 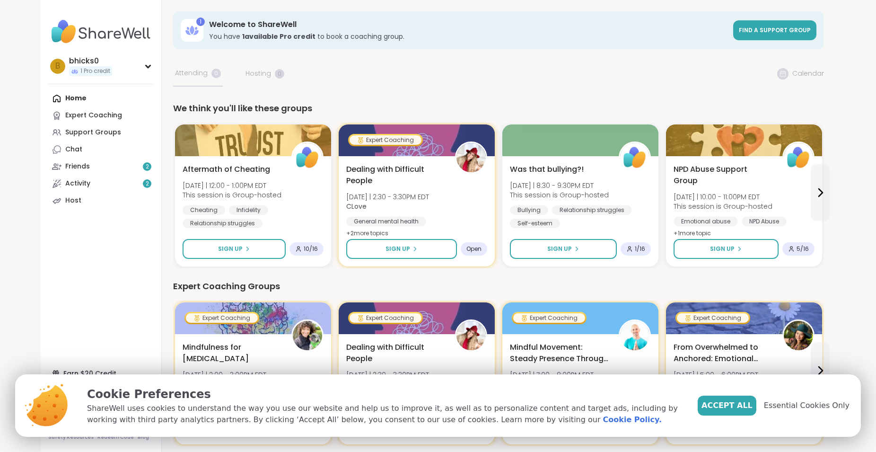 I want to click on span: 1 / 16, so click(x=640, y=249).